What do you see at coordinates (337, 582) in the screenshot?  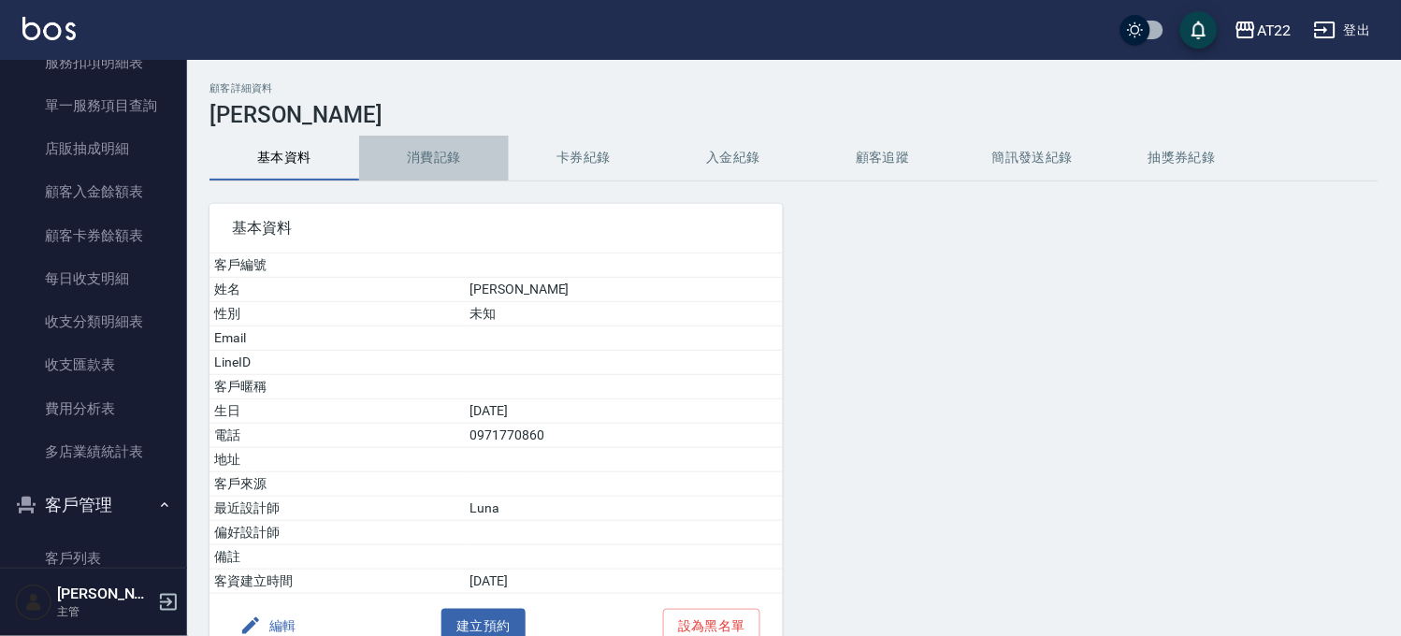 I see `td: 客資建立時間` at bounding box center [337, 582].